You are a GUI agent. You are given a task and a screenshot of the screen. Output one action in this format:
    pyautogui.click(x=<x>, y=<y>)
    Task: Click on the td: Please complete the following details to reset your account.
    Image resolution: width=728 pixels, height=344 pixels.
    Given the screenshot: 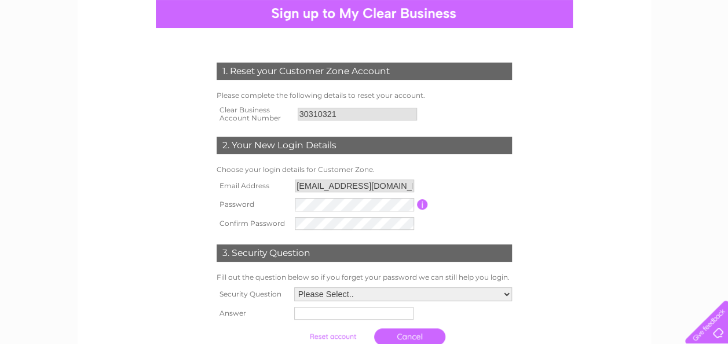 What is the action you would take?
    pyautogui.click(x=364, y=95)
    